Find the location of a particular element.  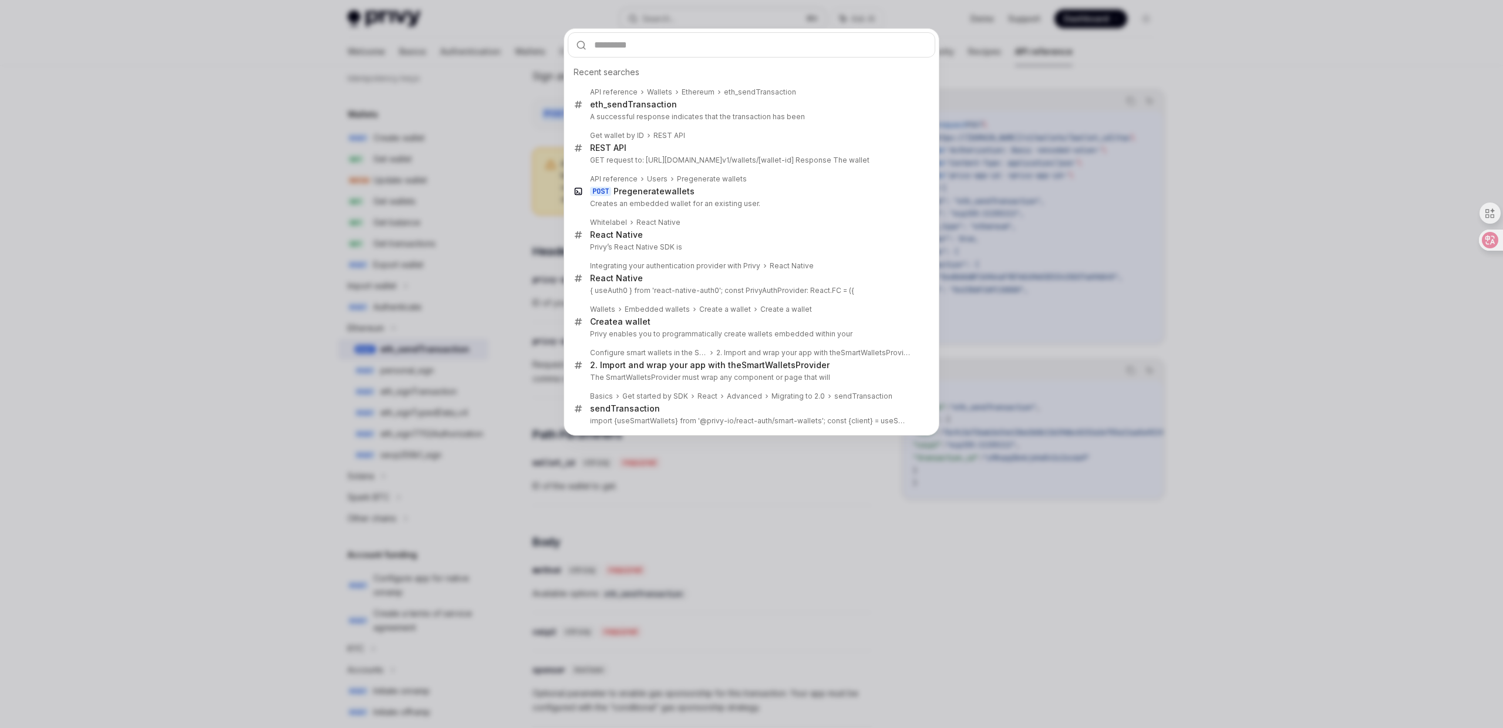

div: Pregenerate wallets is located at coordinates (712, 179).